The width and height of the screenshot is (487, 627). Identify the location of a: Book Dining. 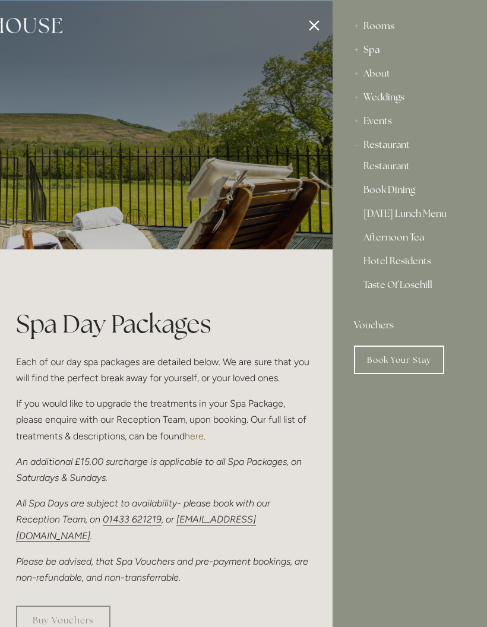
(410, 192).